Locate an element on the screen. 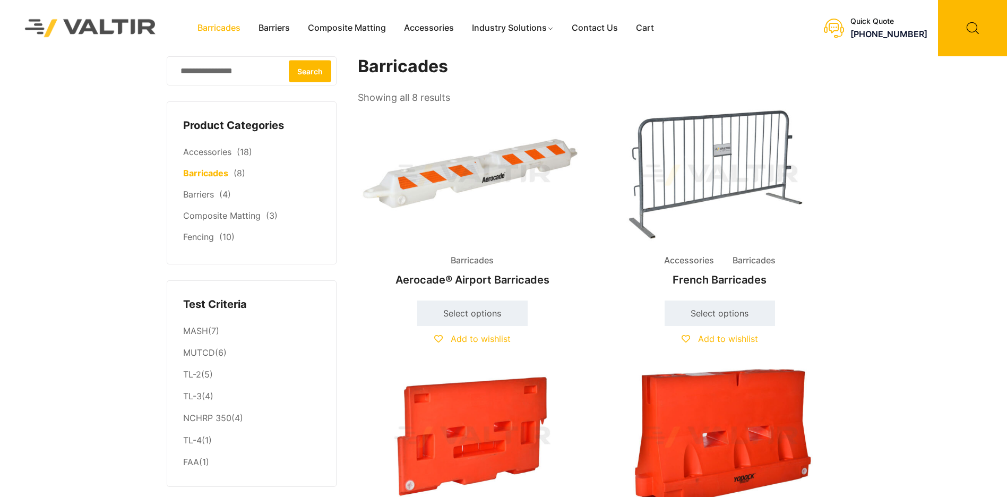 This screenshot has width=1007, height=497. span: (4) is located at coordinates (225, 194).